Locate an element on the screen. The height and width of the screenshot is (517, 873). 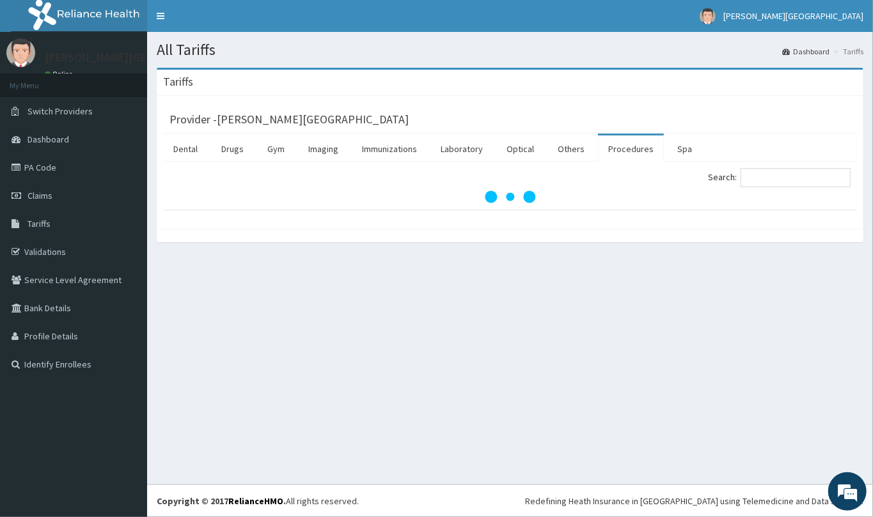
span: We're online! is located at coordinates (125, 226).